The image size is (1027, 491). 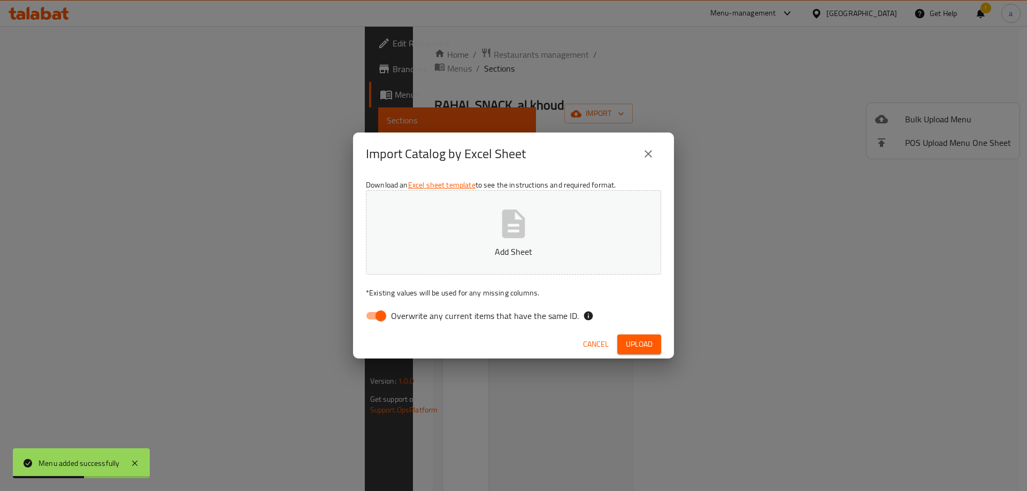 What do you see at coordinates (513, 293) in the screenshot?
I see `p: Existing values will be used for any missing columns.` at bounding box center [513, 293].